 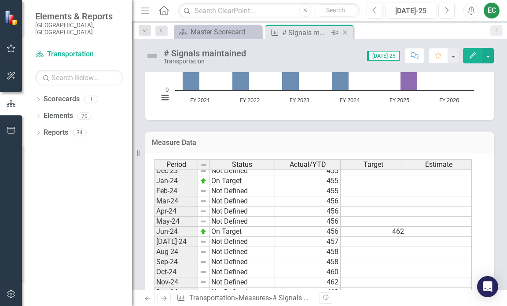 What do you see at coordinates (253, 297) in the screenshot?
I see `a: Measures` at bounding box center [253, 297].